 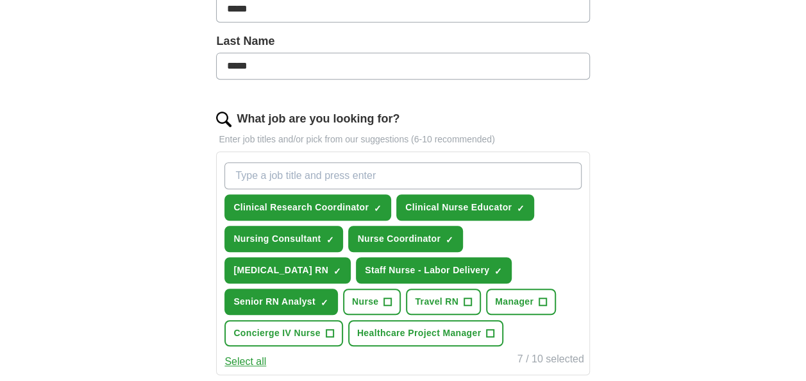 What do you see at coordinates (427, 270) in the screenshot?
I see `span: Staff Nurse - Labor Delivery` at bounding box center [427, 270].